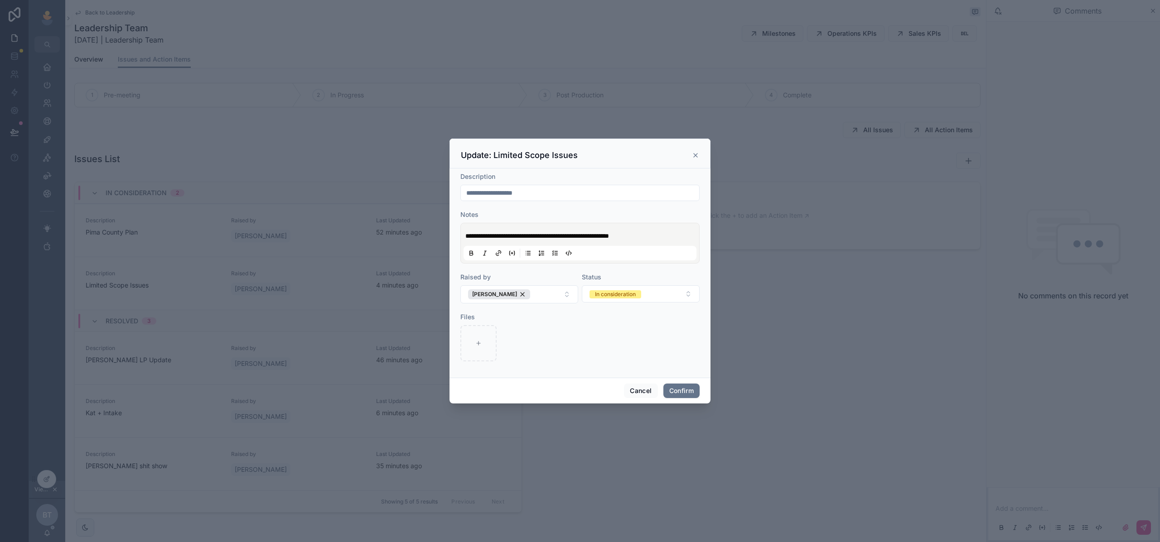 The height and width of the screenshot is (542, 1160). I want to click on span: Status, so click(591, 277).